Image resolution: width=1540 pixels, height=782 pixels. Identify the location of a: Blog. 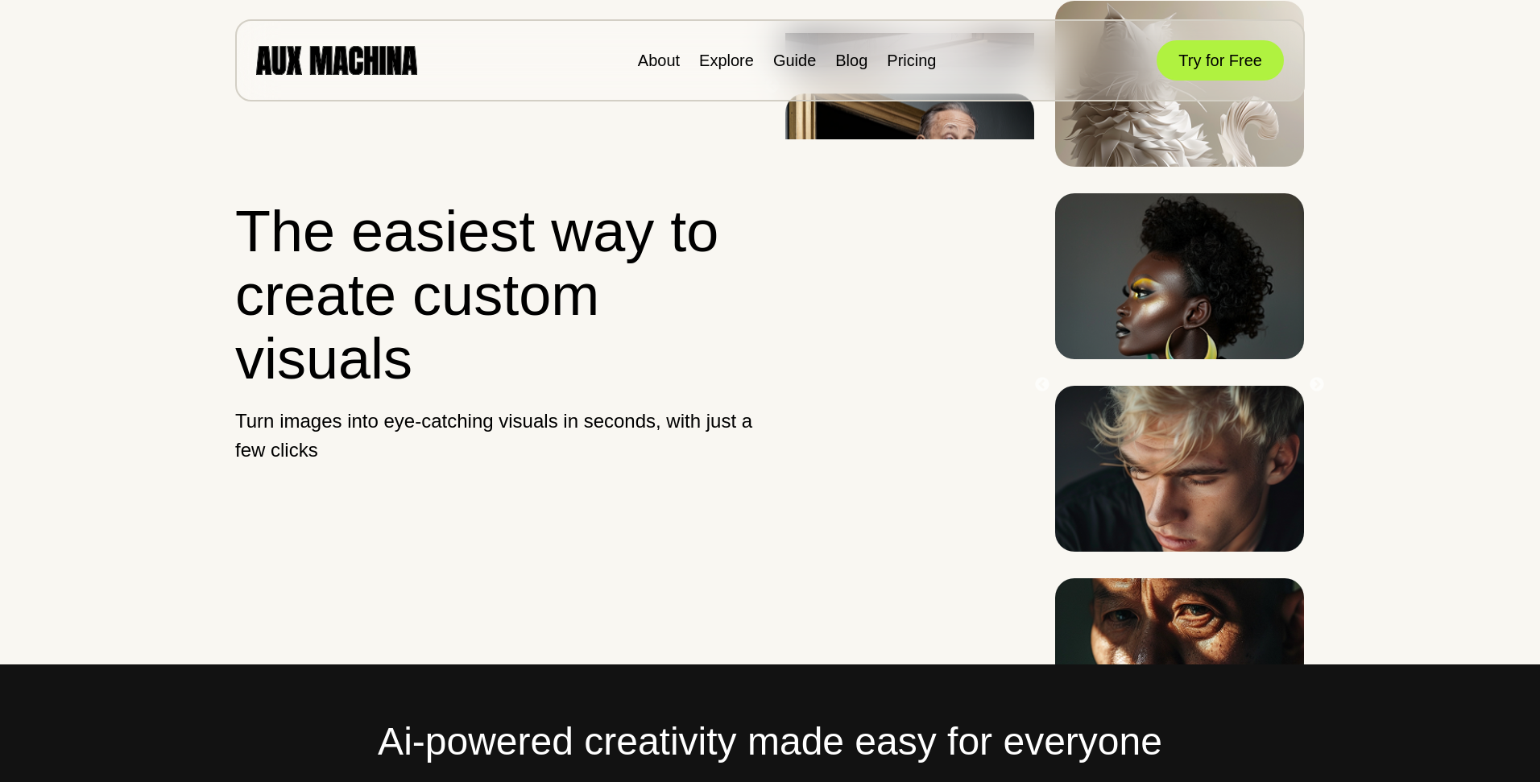
(851, 60).